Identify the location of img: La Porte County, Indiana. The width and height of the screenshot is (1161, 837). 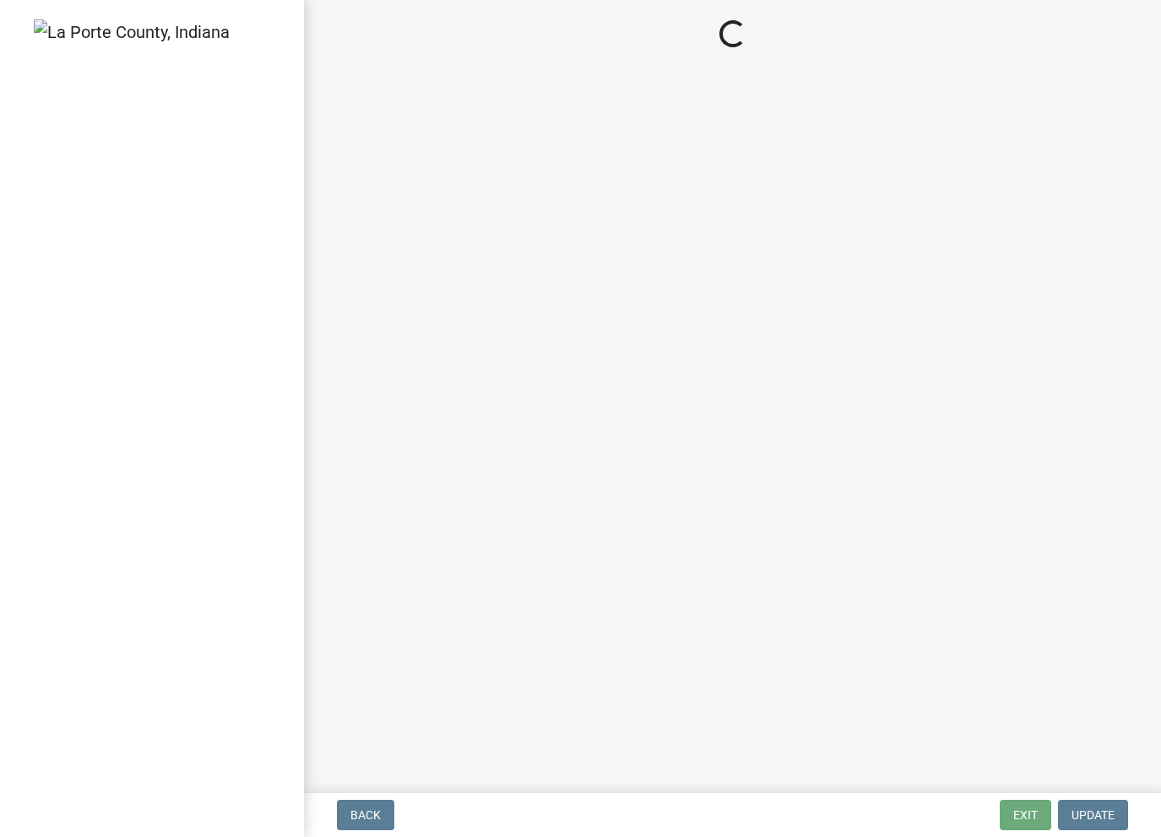
(132, 32).